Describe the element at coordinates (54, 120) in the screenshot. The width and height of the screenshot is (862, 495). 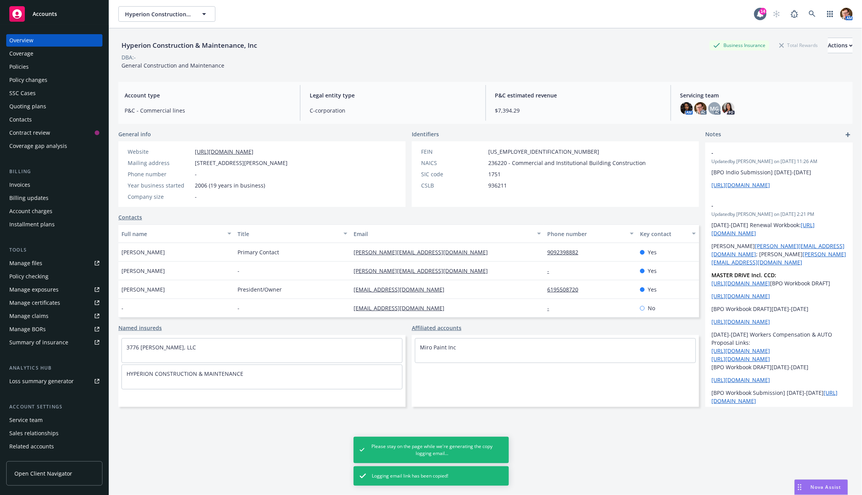
I see `a: Contacts` at that location.